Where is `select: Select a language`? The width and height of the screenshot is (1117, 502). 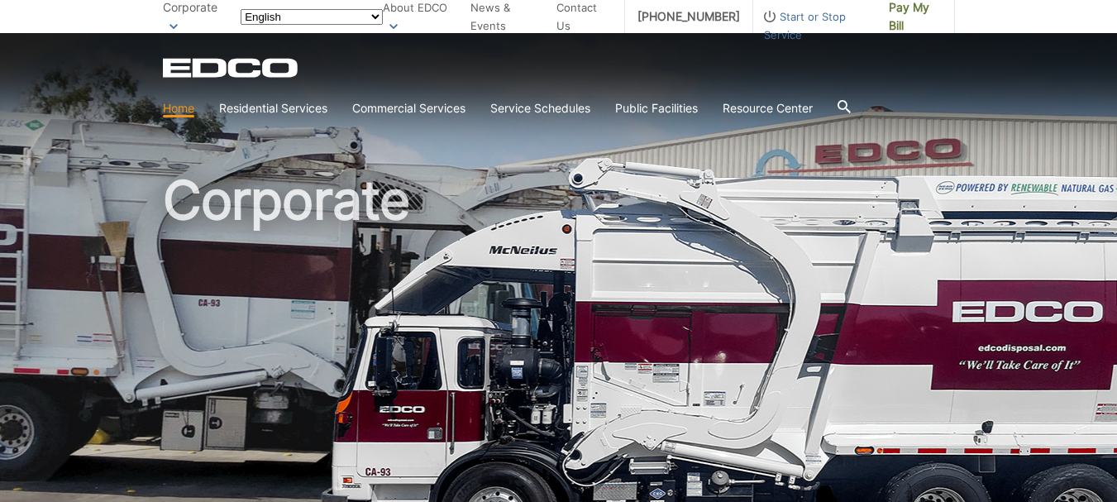
select: Select a language is located at coordinates (312, 17).